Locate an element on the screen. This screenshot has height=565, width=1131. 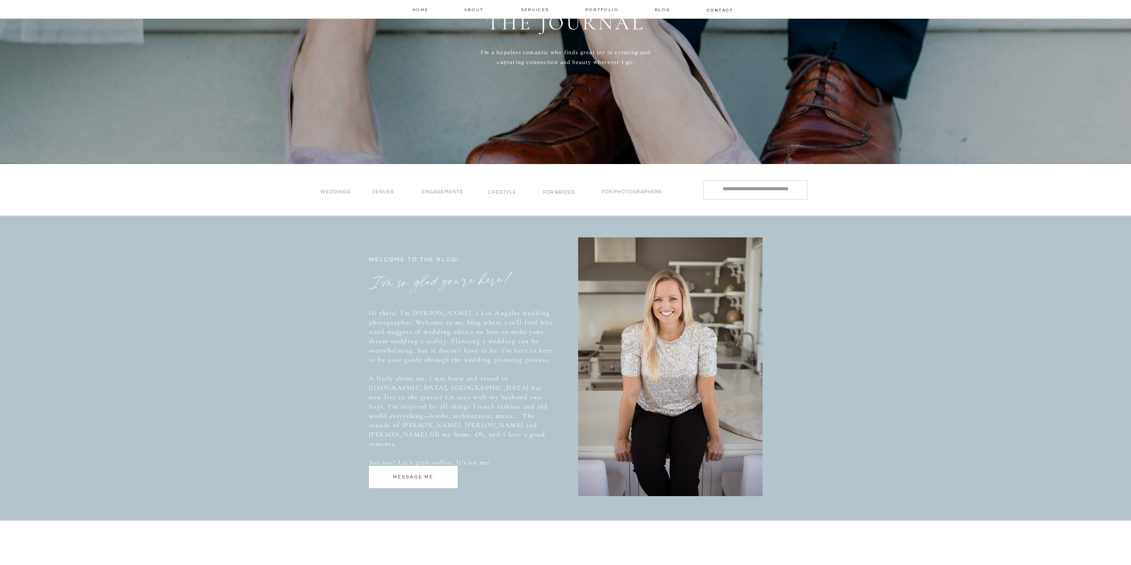
a: message me is located at coordinates (413, 477).